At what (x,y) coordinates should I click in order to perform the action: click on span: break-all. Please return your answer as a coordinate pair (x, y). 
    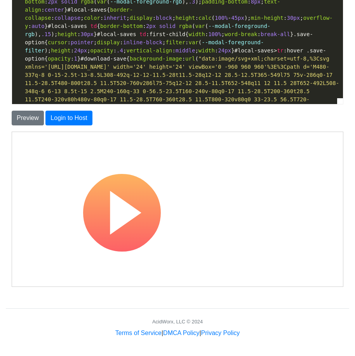
    Looking at the image, I should click on (275, 34).